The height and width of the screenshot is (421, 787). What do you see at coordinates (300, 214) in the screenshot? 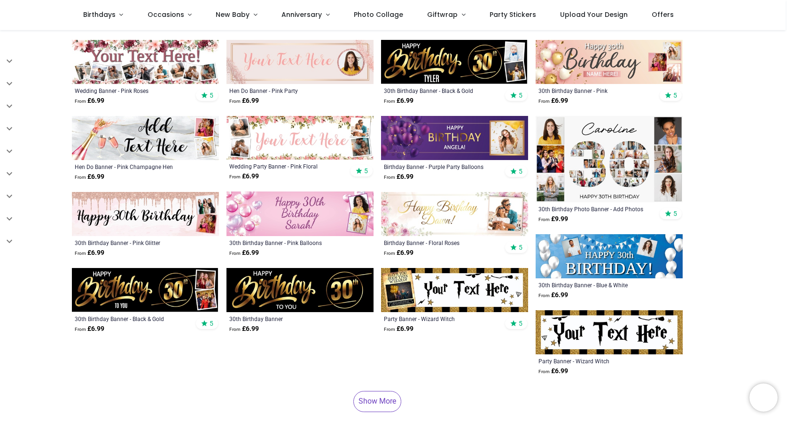
I see `img: Happy 30th Birthday Banner - Pink Balloons - 2 Photo Upload` at bounding box center [300, 214].